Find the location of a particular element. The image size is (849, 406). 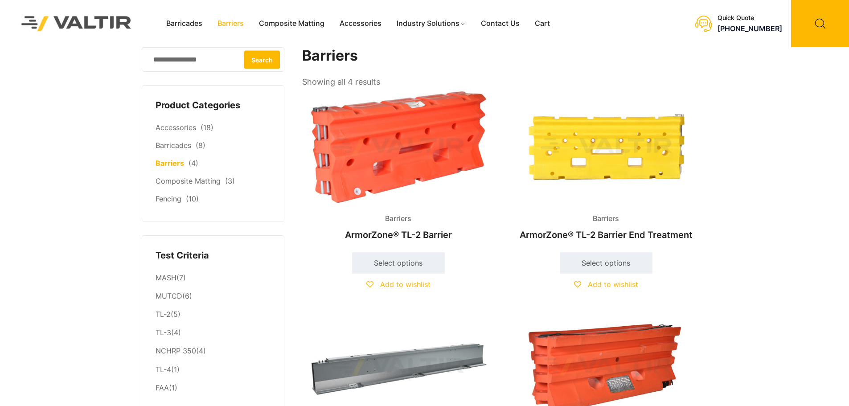

a: TL-3 is located at coordinates (163, 332).